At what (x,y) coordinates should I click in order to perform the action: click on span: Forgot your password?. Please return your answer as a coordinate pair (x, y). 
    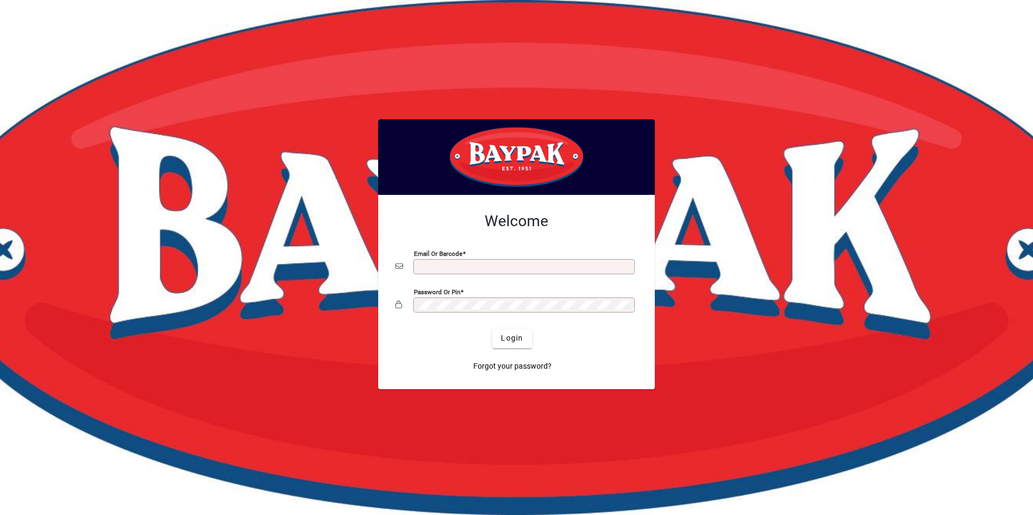
    Looking at the image, I should click on (512, 366).